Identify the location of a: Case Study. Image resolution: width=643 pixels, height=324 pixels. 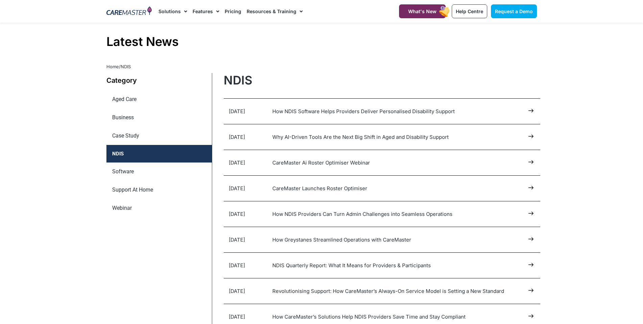
(159, 136).